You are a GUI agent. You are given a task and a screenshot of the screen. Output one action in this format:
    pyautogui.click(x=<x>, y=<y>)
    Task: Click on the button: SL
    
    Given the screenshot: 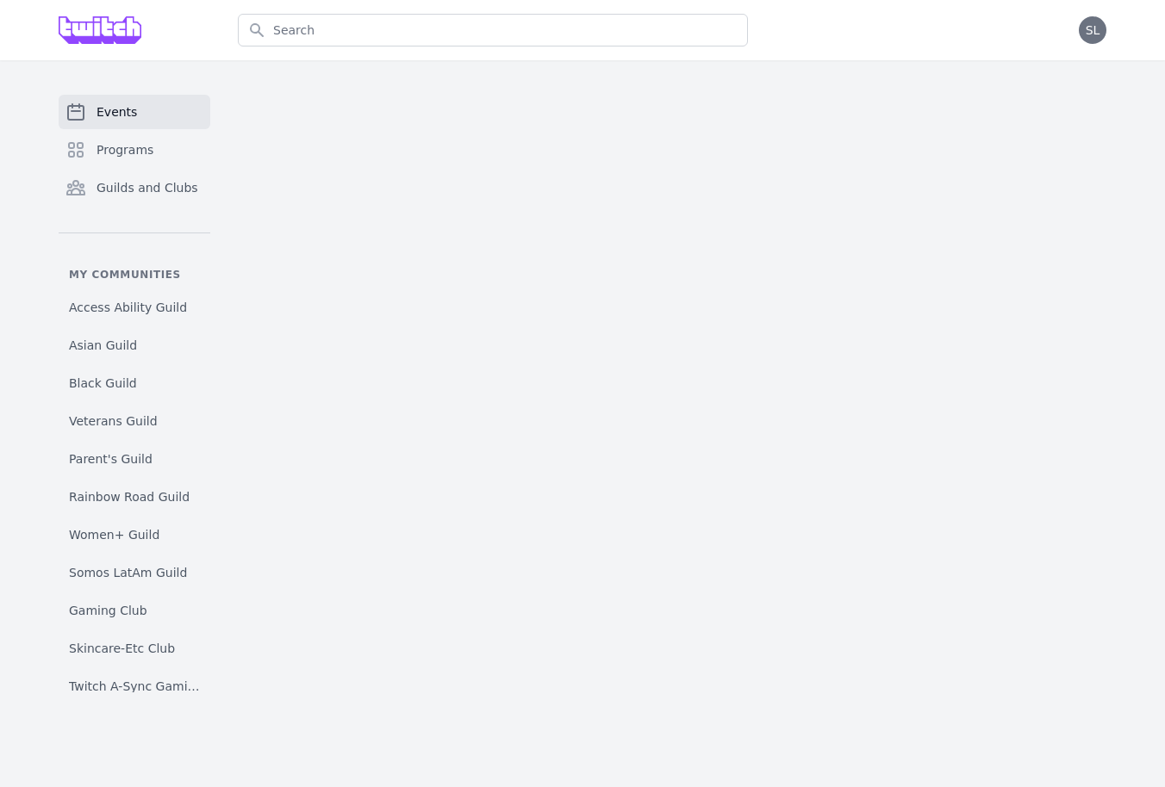 What is the action you would take?
    pyautogui.click(x=1092, y=30)
    